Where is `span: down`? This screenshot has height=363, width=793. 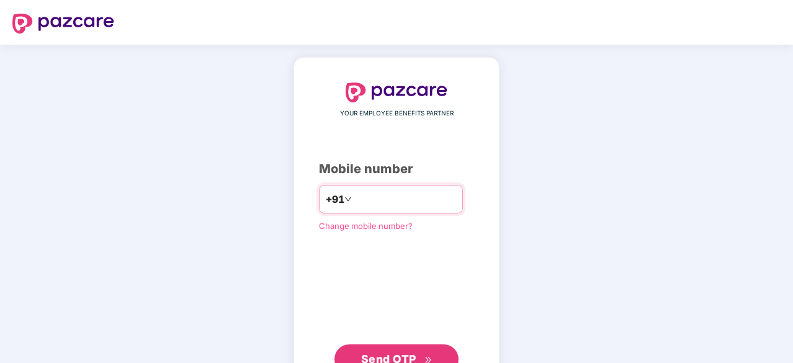
span: down is located at coordinates (348, 199).